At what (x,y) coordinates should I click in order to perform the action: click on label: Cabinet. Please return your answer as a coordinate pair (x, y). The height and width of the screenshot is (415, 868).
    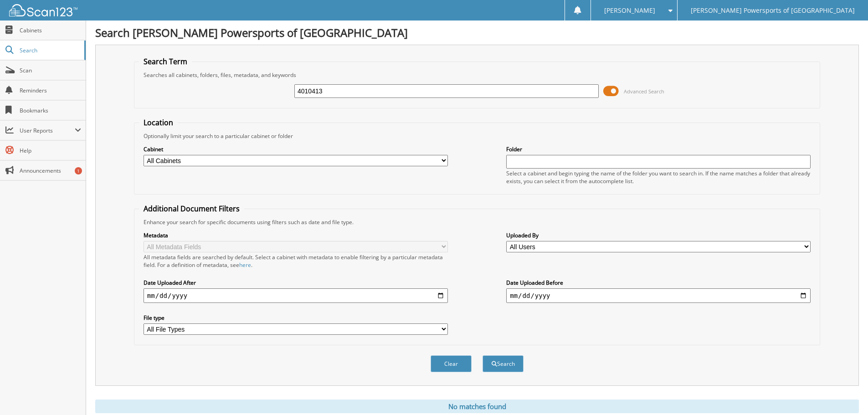
    Looking at the image, I should click on (296, 149).